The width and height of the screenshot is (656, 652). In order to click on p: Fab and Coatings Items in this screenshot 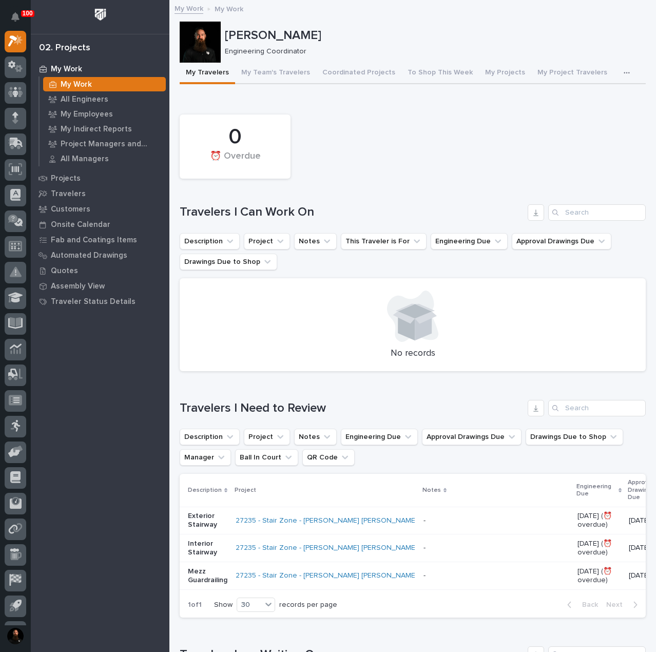, I will do `click(94, 240)`.